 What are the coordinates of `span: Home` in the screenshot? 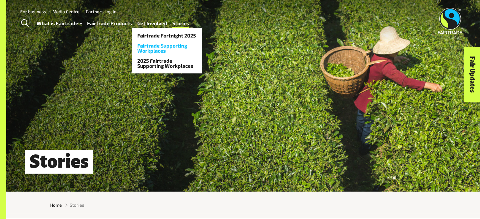 It's located at (56, 205).